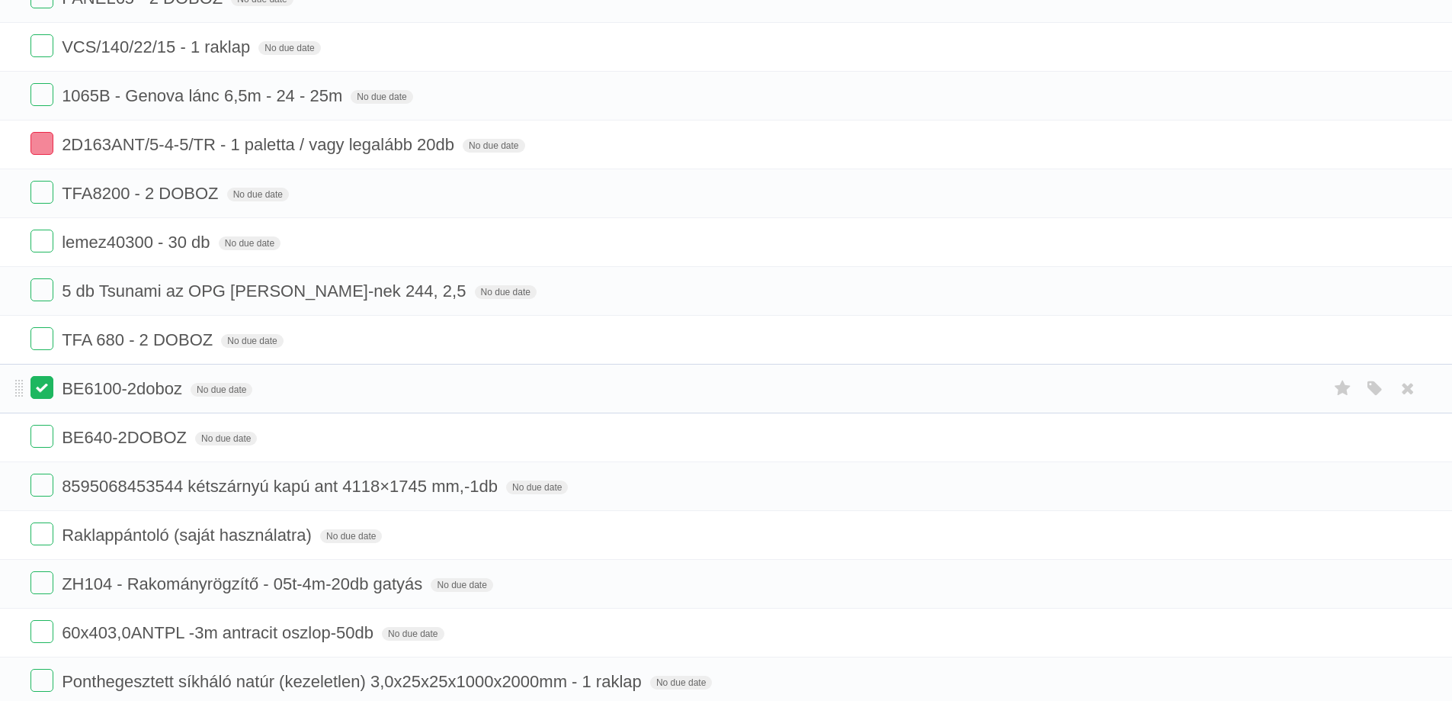 This screenshot has width=1452, height=701. What do you see at coordinates (220, 632) in the screenshot?
I see `span: 60x403,0ANTPL -3m antracit oszlop-50db` at bounding box center [220, 632].